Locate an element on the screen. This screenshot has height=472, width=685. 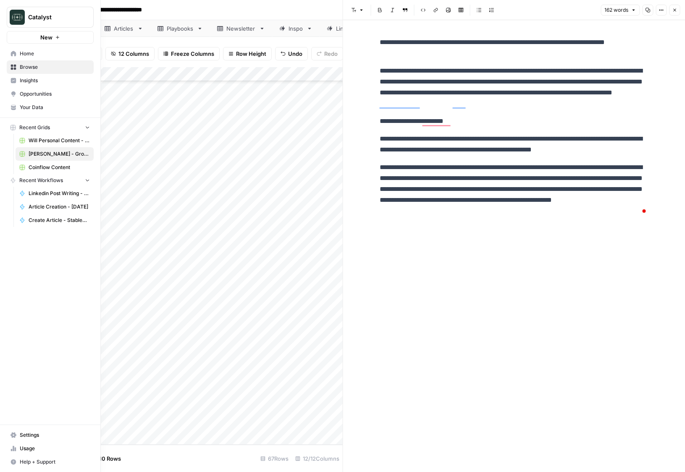
span: Your Data is located at coordinates (55, 107).